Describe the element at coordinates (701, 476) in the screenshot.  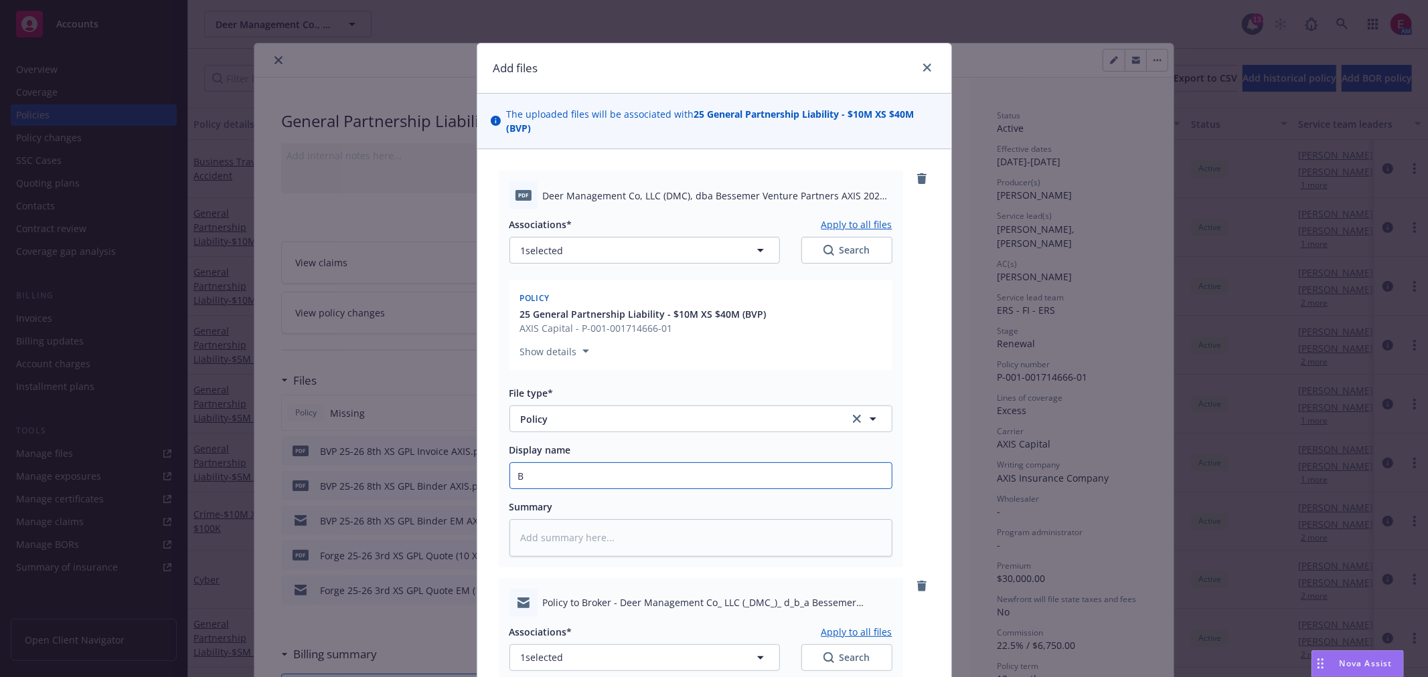
I see `input: Add display name here...` at that location.